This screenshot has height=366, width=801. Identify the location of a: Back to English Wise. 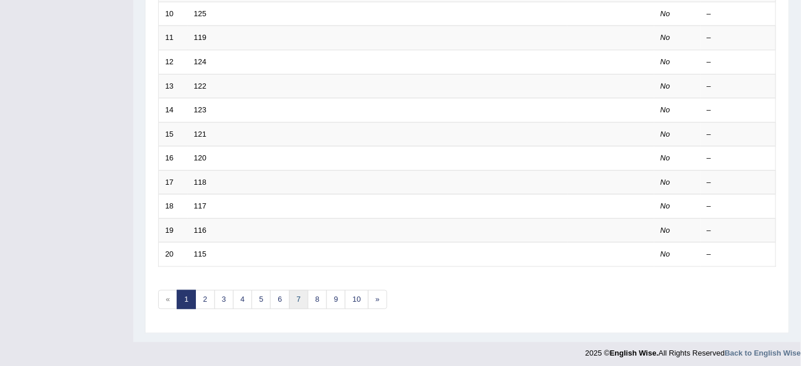
(763, 354).